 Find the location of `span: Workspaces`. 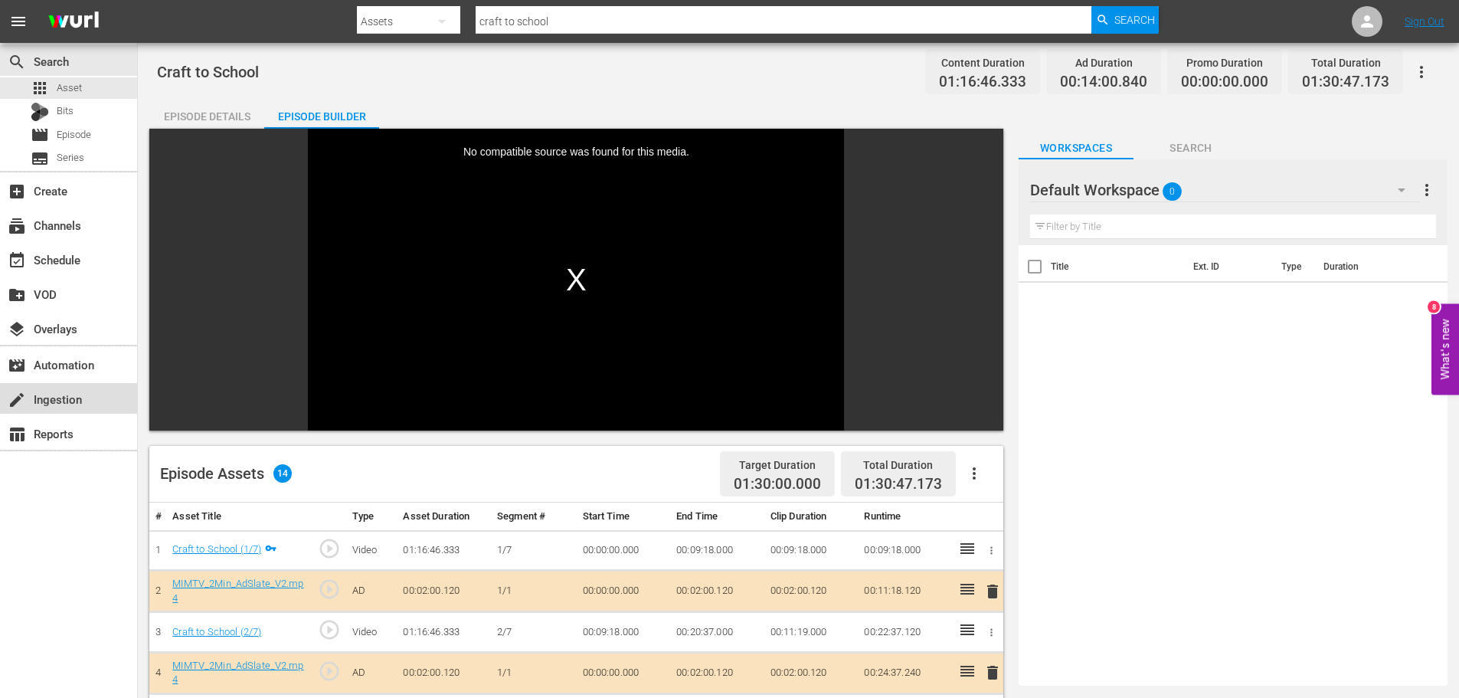

span: Workspaces is located at coordinates (1076, 148).